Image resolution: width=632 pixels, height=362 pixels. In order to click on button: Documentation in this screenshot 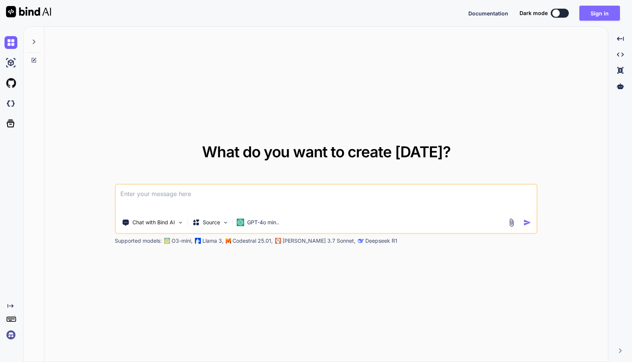, I will do `click(488, 13)`.